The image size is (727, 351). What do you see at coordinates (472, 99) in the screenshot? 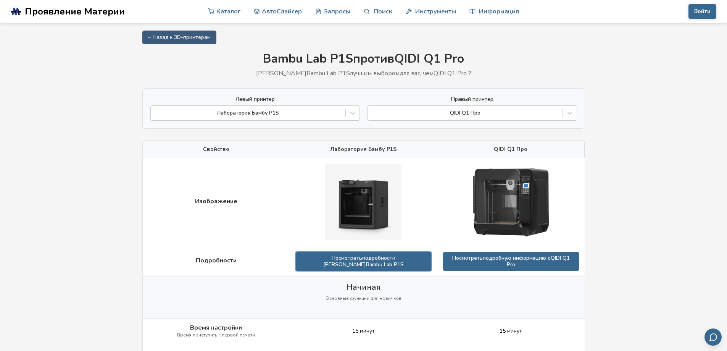
I see `font: Правый принтер` at bounding box center [472, 99].